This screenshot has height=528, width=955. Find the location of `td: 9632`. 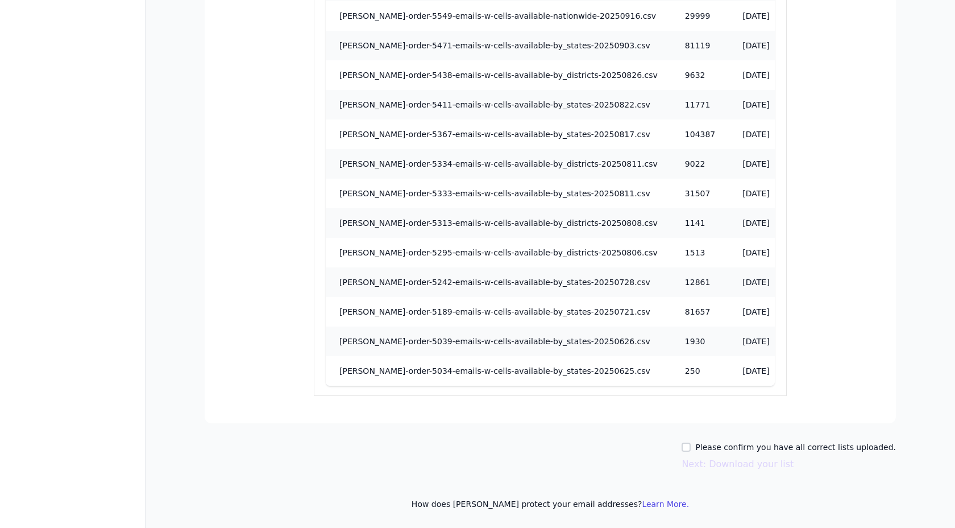

td: 9632 is located at coordinates (700, 75).